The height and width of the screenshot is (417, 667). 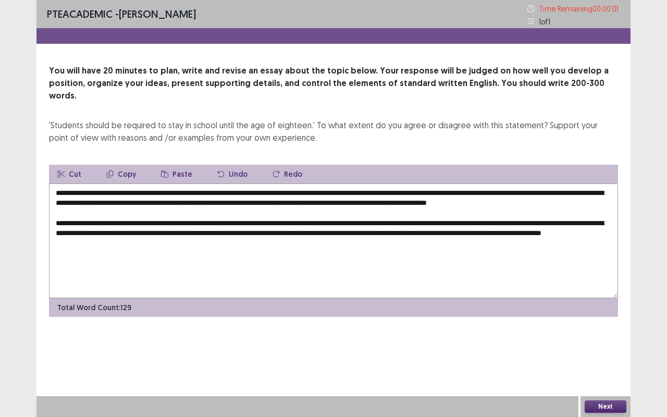 I want to click on button: Copy, so click(x=121, y=174).